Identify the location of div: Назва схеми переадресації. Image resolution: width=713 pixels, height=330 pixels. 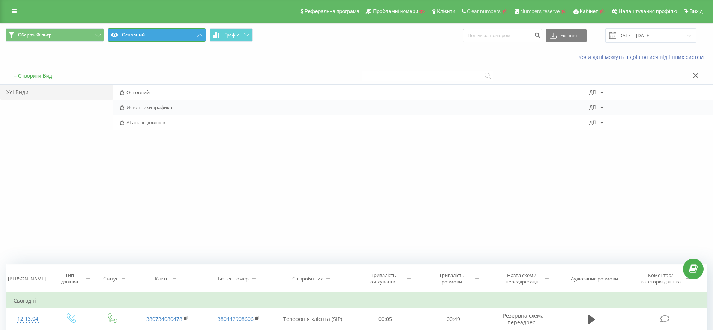
(522, 278).